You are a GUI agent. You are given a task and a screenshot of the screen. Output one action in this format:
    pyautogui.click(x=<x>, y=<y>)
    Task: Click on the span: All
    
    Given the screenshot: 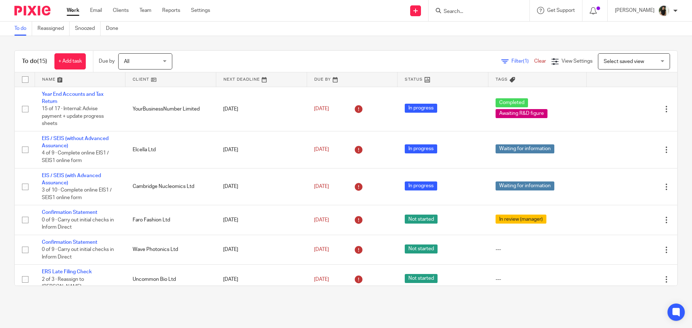 What is the action you would take?
    pyautogui.click(x=126, y=62)
    